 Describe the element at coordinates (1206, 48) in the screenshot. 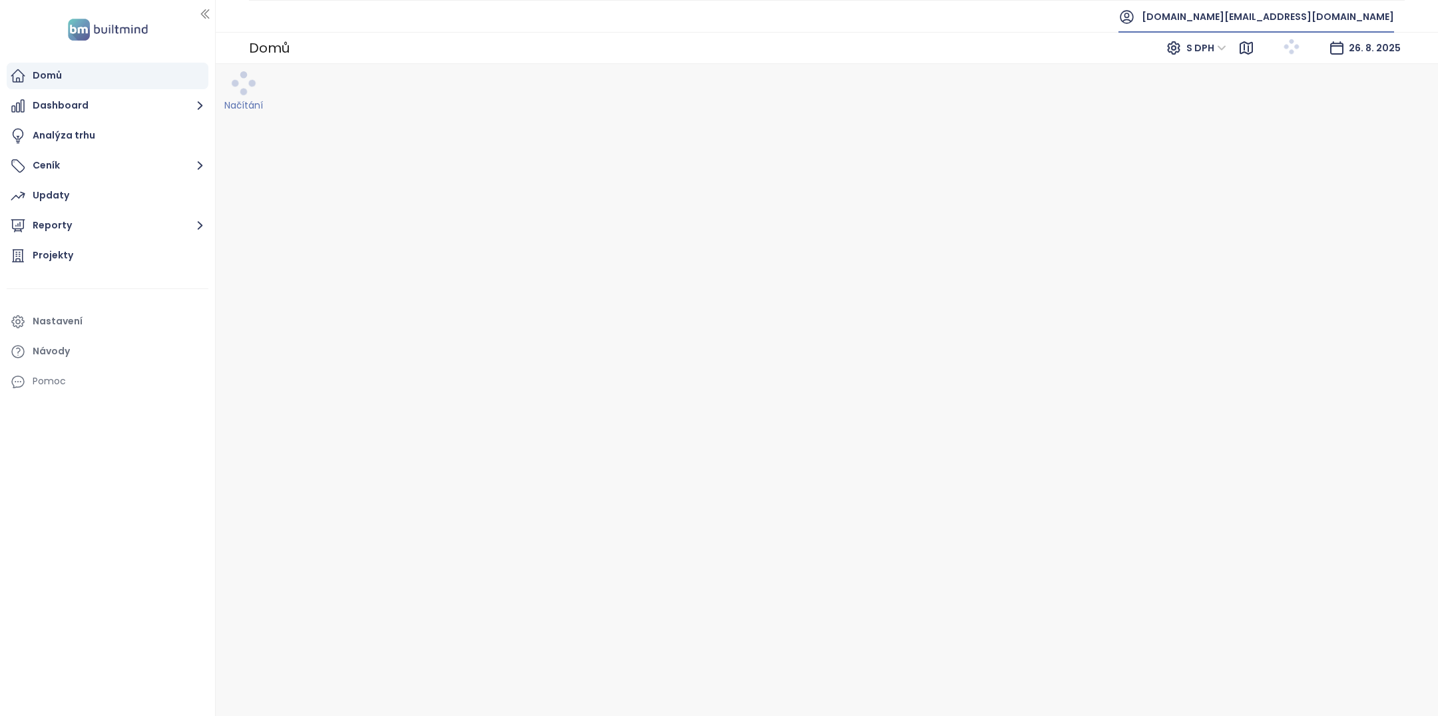

I see `span: S DPH` at that location.